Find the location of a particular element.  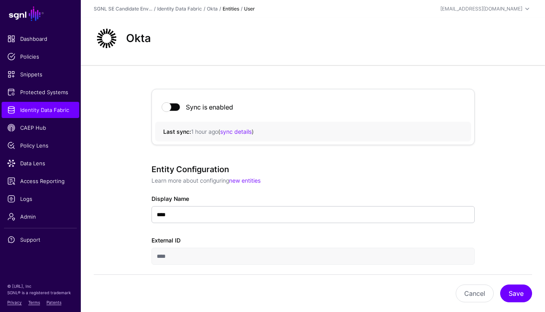

p: SGNL® is a registered trademark is located at coordinates (40, 293).